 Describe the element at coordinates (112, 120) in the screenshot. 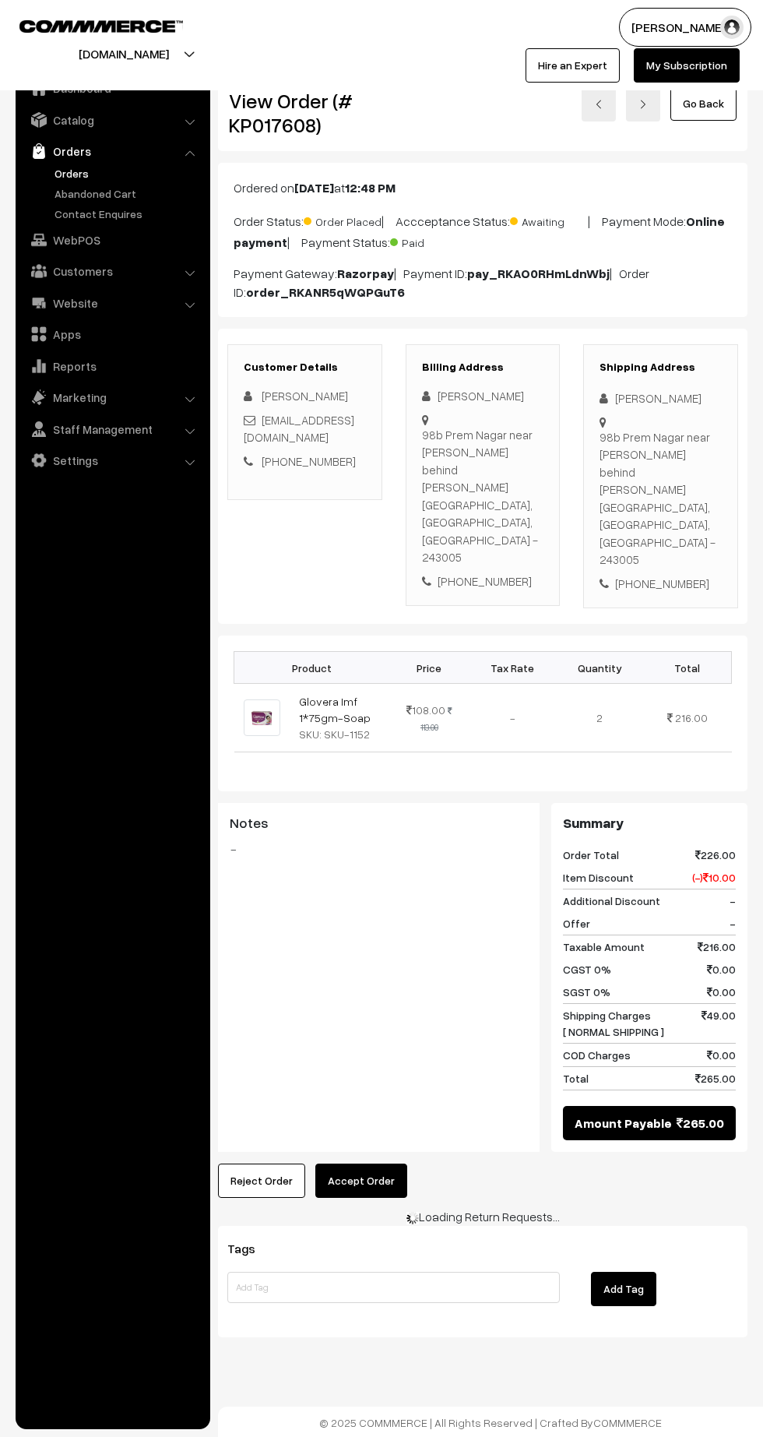

I see `a: Catalog` at that location.